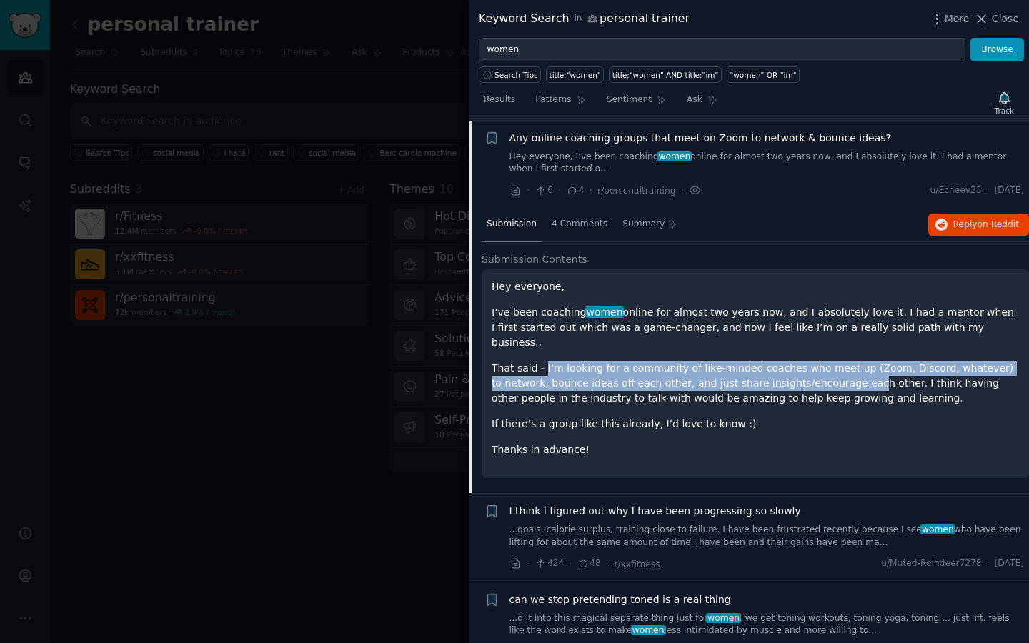  I want to click on span: Any online coaching groups that meet on Zoom to network & bounce ideas?, so click(700, 138).